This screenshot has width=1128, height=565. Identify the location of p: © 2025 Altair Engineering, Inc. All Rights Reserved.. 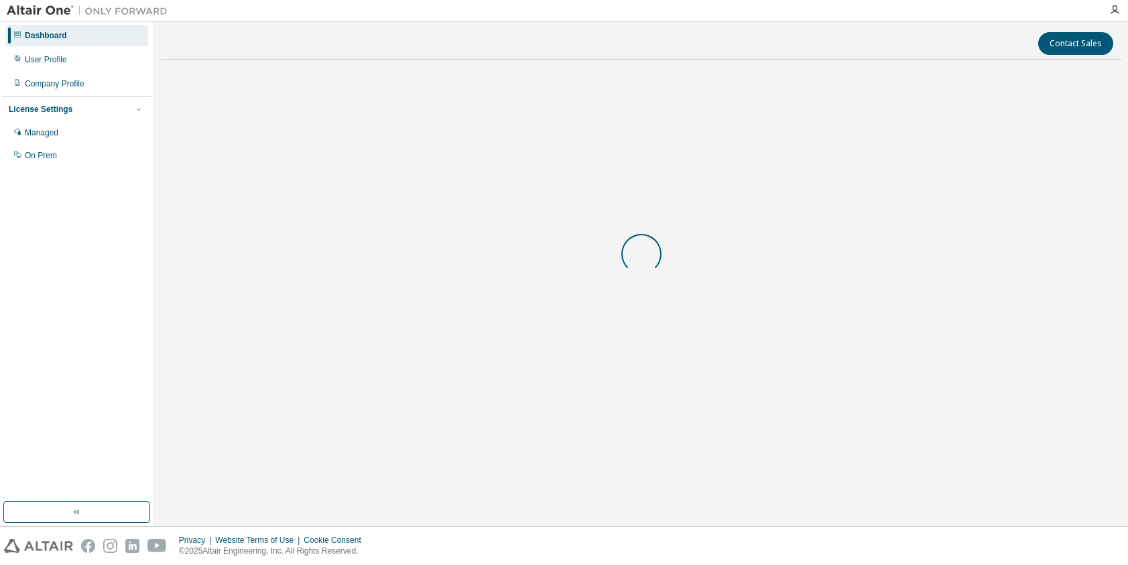
(274, 551).